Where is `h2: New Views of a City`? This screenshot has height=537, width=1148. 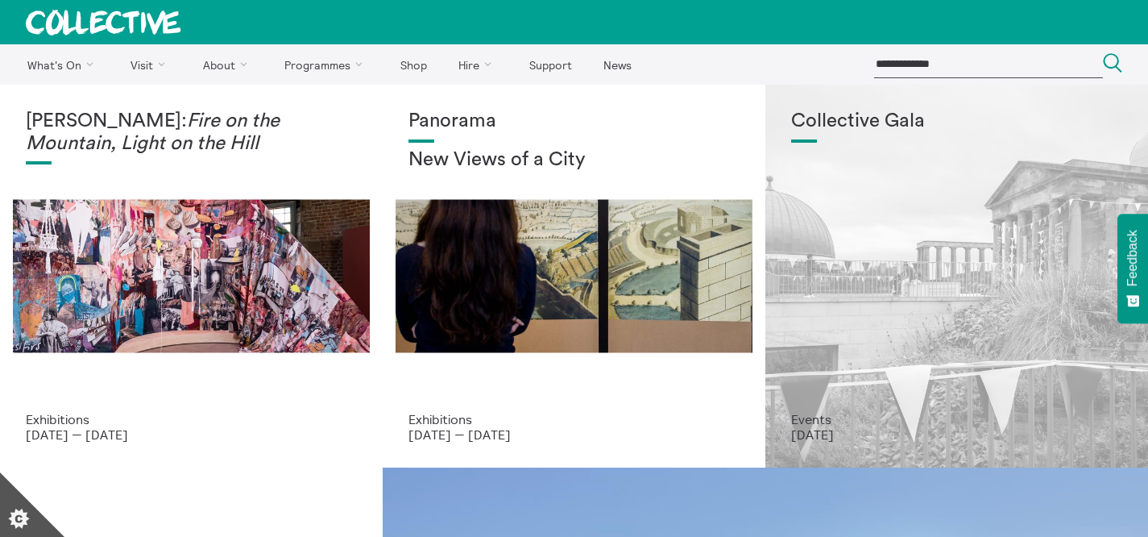
h2: New Views of a City is located at coordinates (574, 160).